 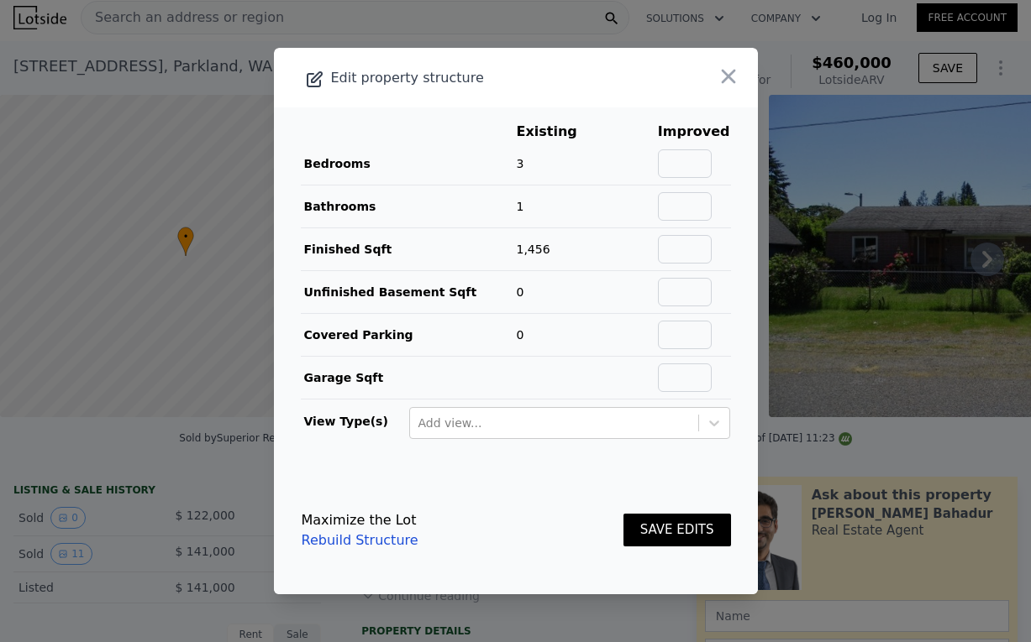 I want to click on td: Covered Parking, so click(x=408, y=335).